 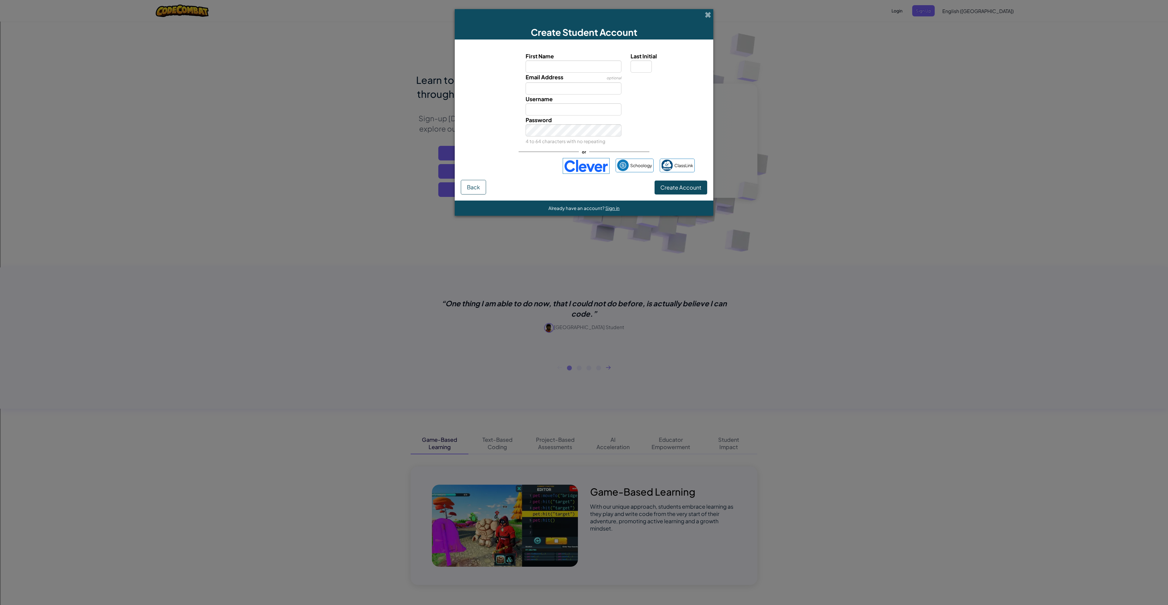 I want to click on div: Delete, so click(x=584, y=22).